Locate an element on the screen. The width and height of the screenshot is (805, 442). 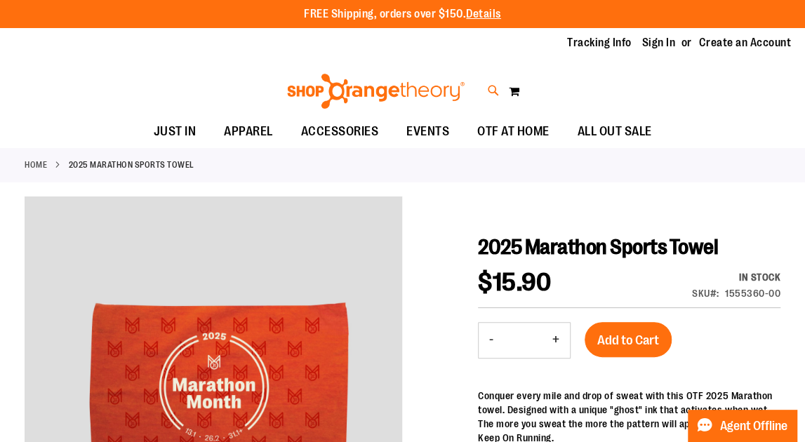
strong: SKU is located at coordinates (706, 293).